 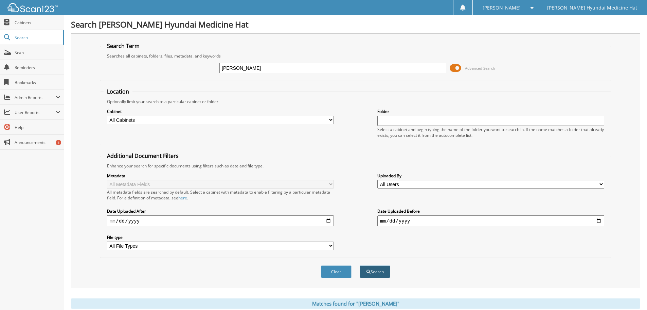 What do you see at coordinates (37, 82) in the screenshot?
I see `span: Bookmarks` at bounding box center [37, 82].